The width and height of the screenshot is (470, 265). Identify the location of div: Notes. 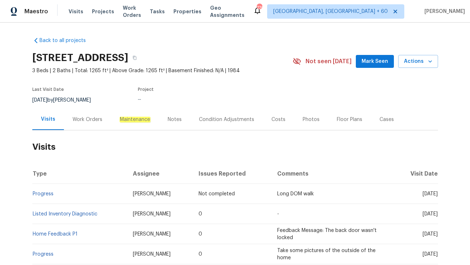
(174, 119).